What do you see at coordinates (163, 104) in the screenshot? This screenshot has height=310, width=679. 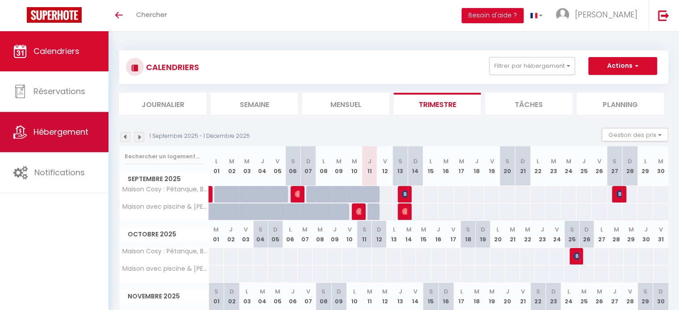 I see `li: Journalier` at bounding box center [163, 104].